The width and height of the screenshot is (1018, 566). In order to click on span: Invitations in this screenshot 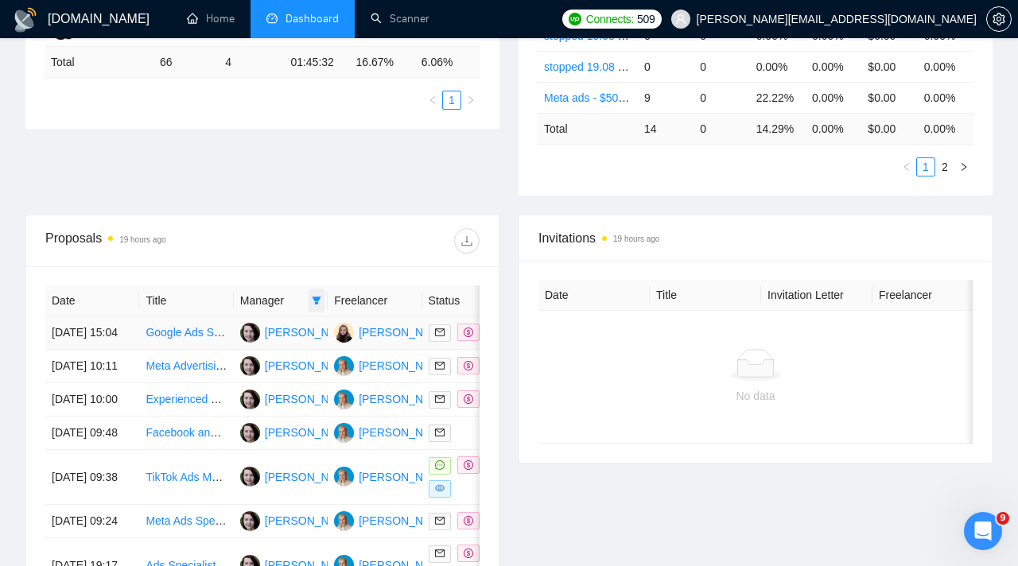, I will do `click(755, 238)`.